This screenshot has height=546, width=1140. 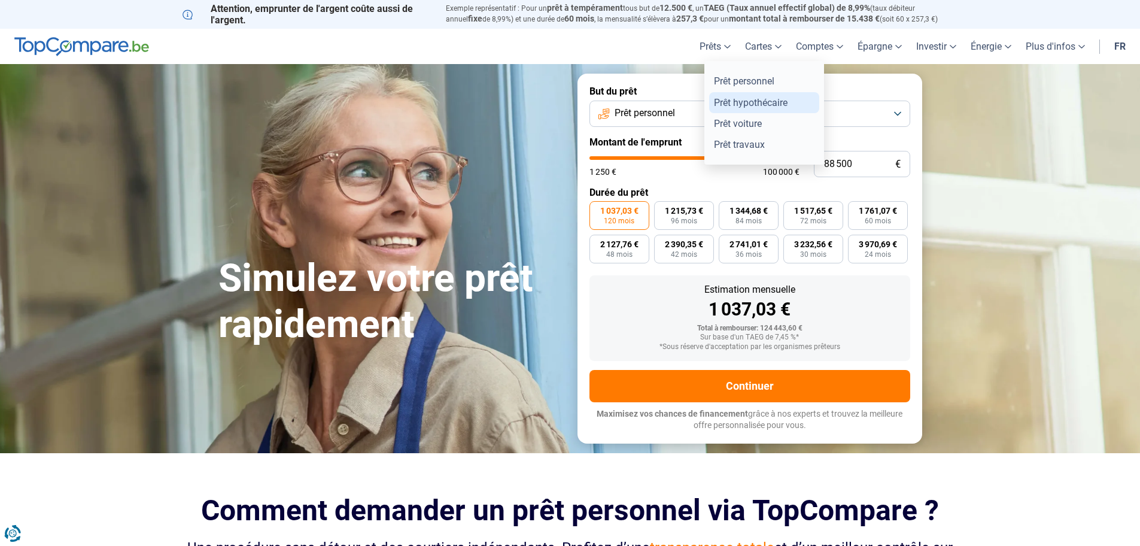 I want to click on a: Prêt travaux, so click(x=764, y=144).